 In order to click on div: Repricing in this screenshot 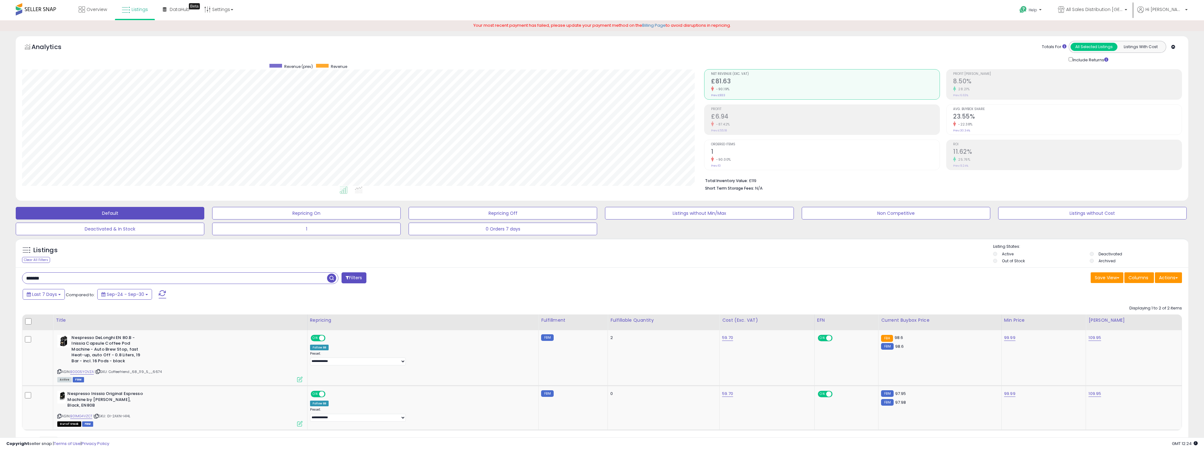, I will do `click(423, 320)`.